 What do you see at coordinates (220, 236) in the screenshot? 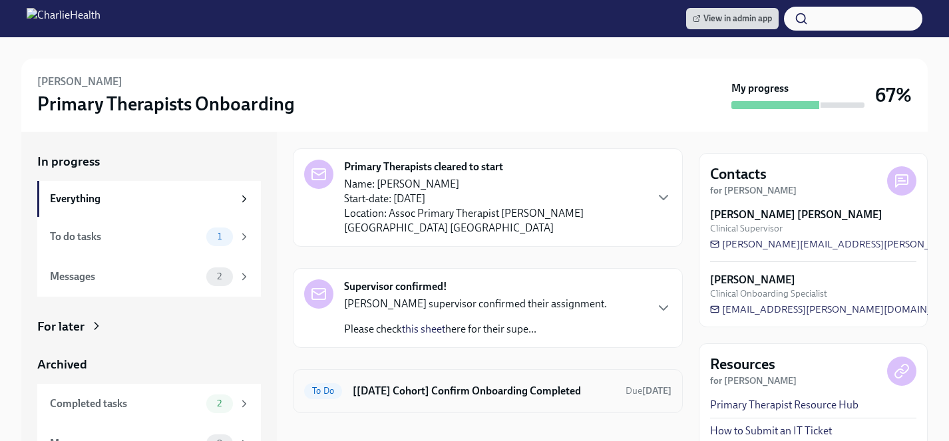
I see `span: 1` at bounding box center [220, 236].